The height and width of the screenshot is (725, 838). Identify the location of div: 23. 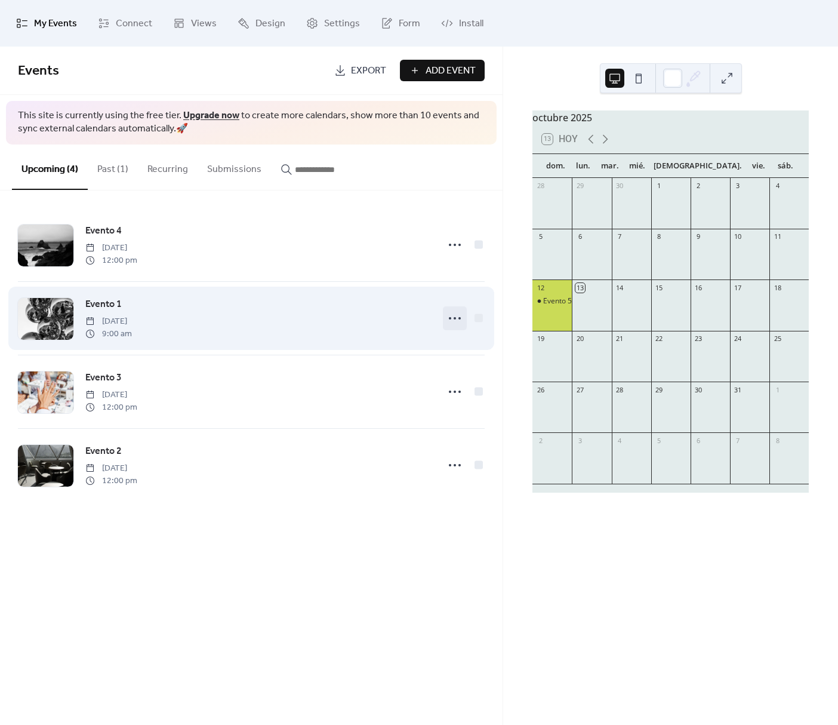
(699, 339).